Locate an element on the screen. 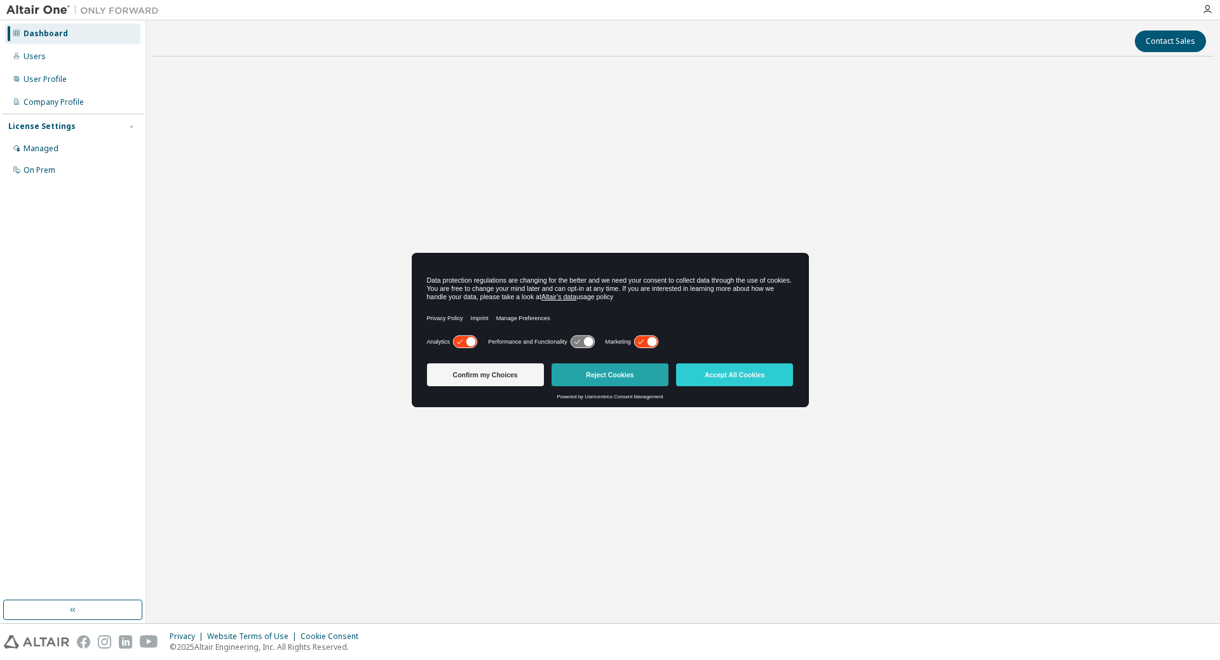 The image size is (1220, 660). img: Altair One is located at coordinates (86, 10).